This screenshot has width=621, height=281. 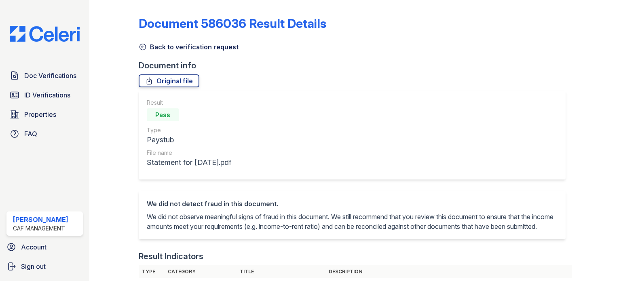 What do you see at coordinates (44, 34) in the screenshot?
I see `img: CE_Logo_Blue-a8612792a0a2168367f1c8372b55b34899dd931a85d93a1a3d3e32e68fde9ad4.png` at bounding box center [44, 34].